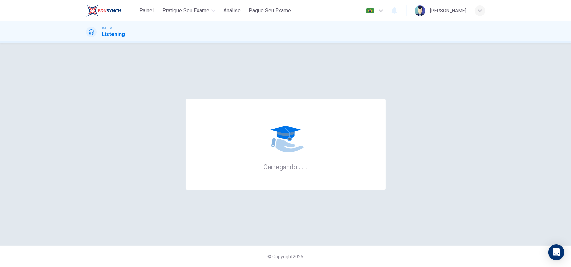  Describe the element at coordinates (186, 11) in the screenshot. I see `span: Pratique seu exame` at that location.